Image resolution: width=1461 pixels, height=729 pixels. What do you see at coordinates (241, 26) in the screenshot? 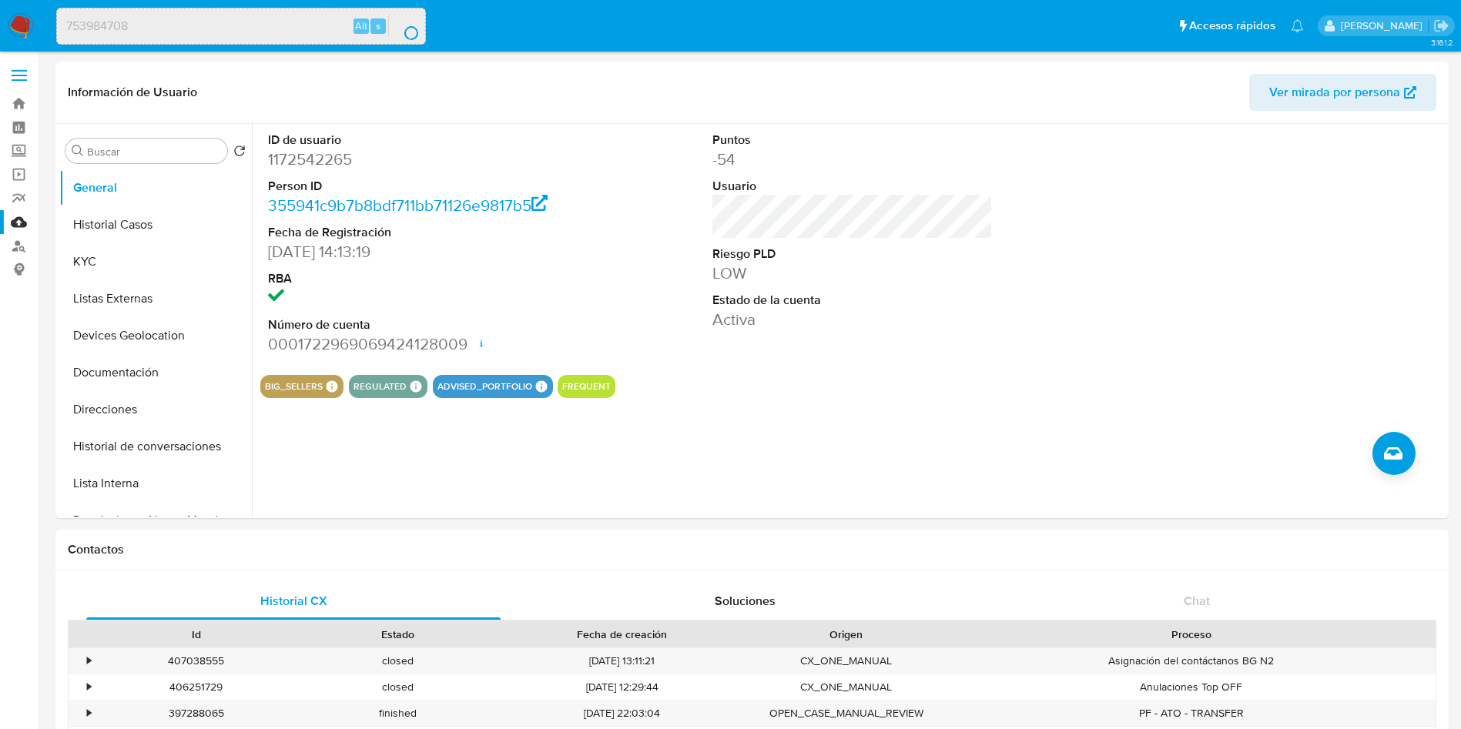
I see `input: Buscar usuario o caso...` at bounding box center [241, 26].